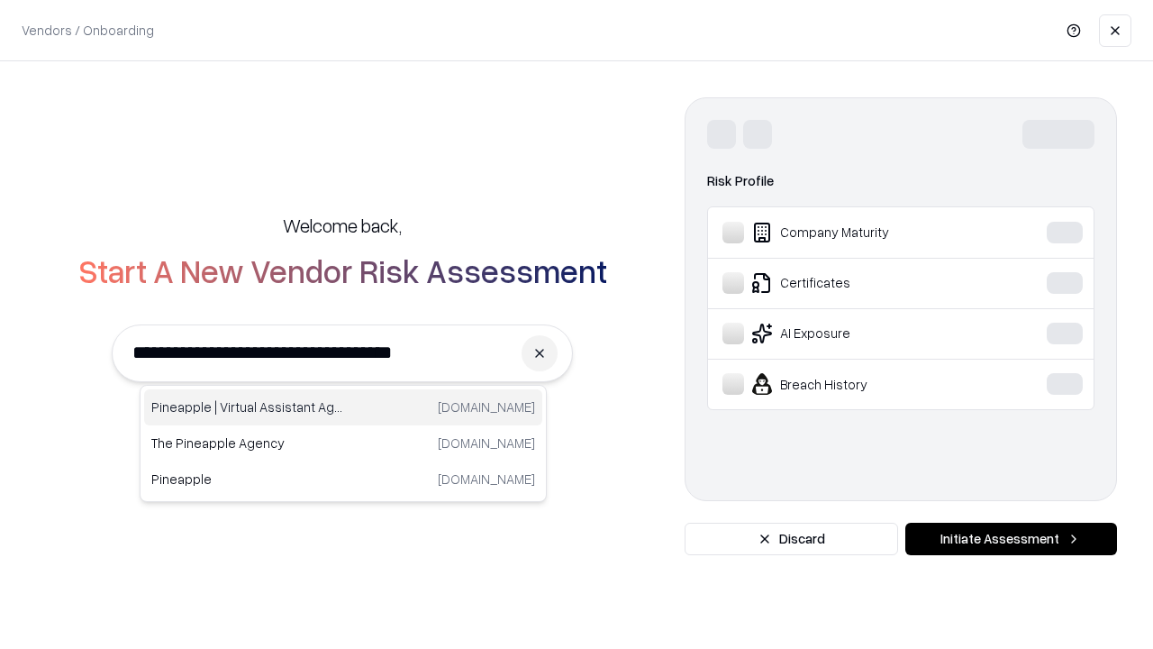 The height and width of the screenshot is (649, 1153). I want to click on div: Suggestions, so click(343, 443).